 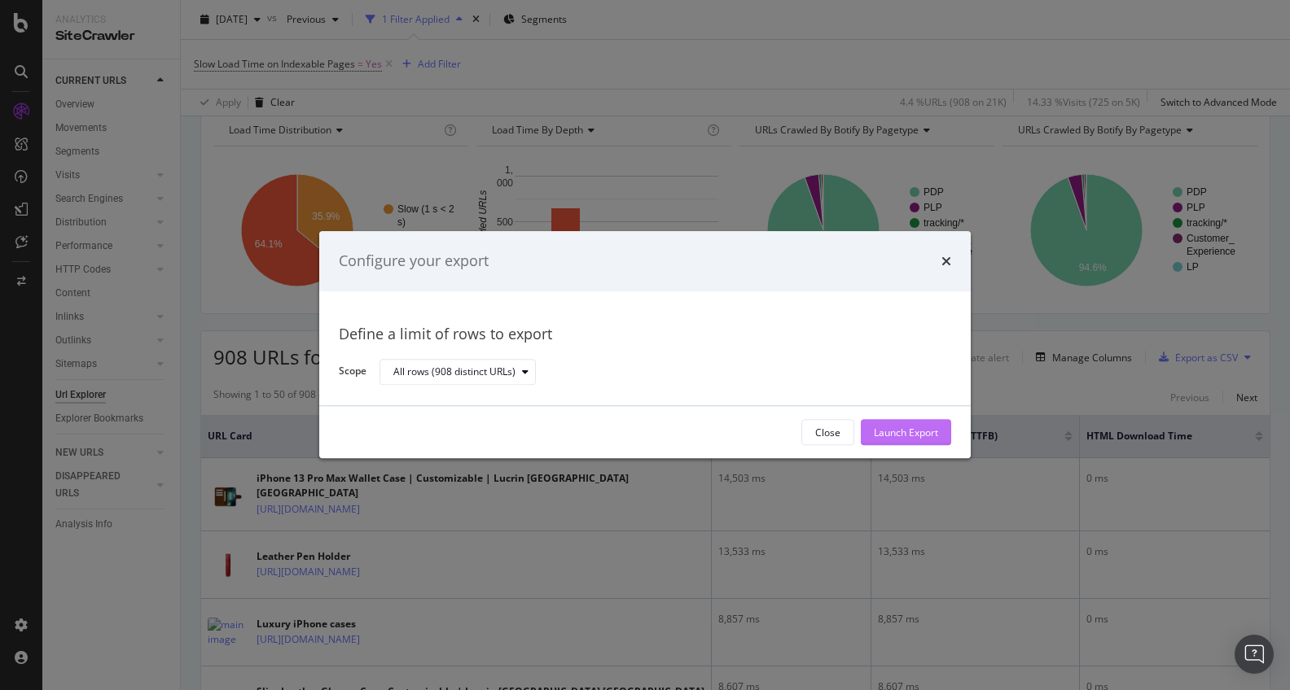 What do you see at coordinates (353, 374) in the screenshot?
I see `label: Scope` at bounding box center [353, 374].